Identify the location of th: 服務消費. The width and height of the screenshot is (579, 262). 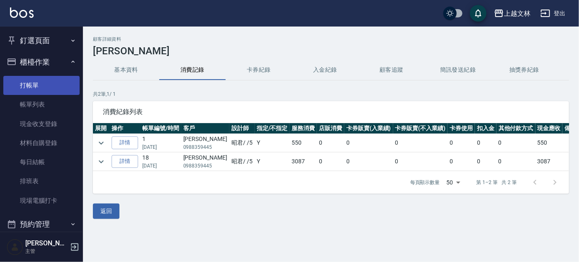
(303, 129).